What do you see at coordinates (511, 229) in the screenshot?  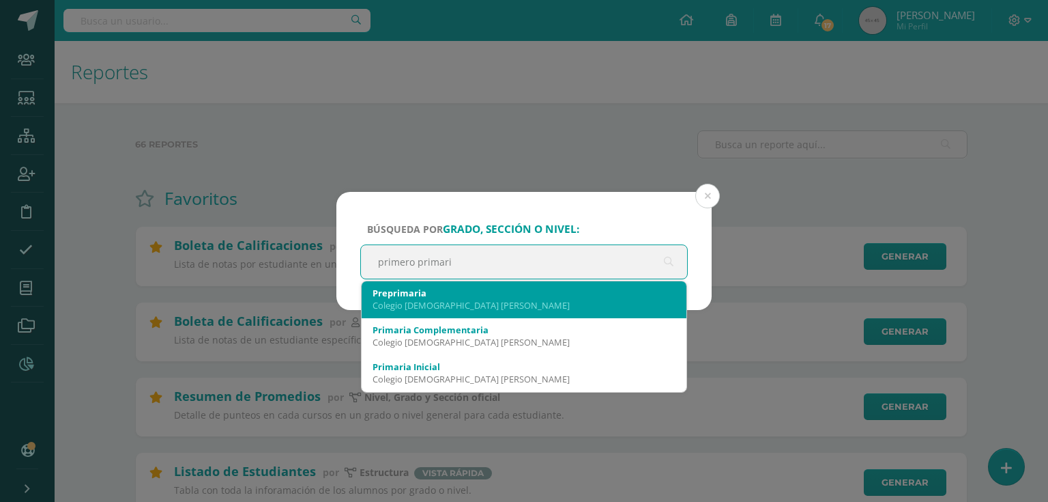 I see `strong: grado, sección o nivel:` at bounding box center [511, 229].